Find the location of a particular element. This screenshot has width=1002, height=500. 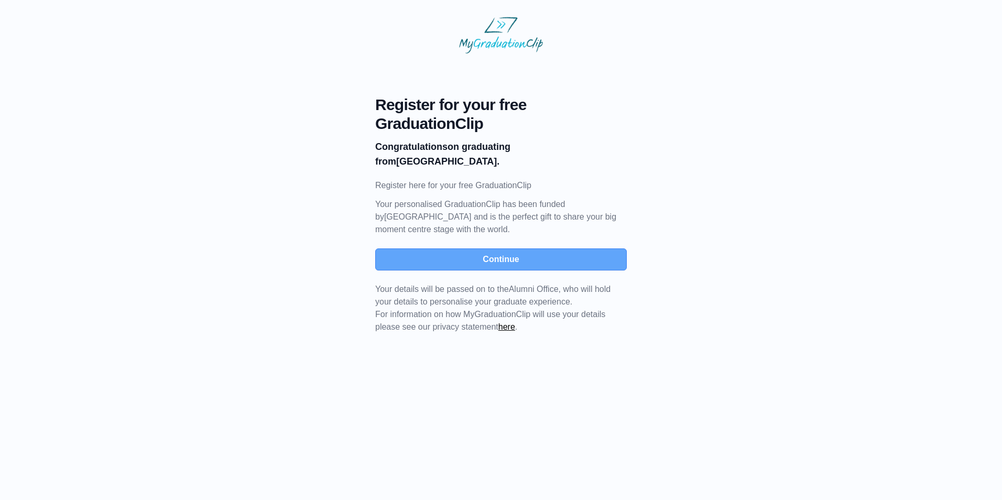

span: Your details will be passed on to the , who will hold your details to personalise your graduate e... is located at coordinates (493, 295).